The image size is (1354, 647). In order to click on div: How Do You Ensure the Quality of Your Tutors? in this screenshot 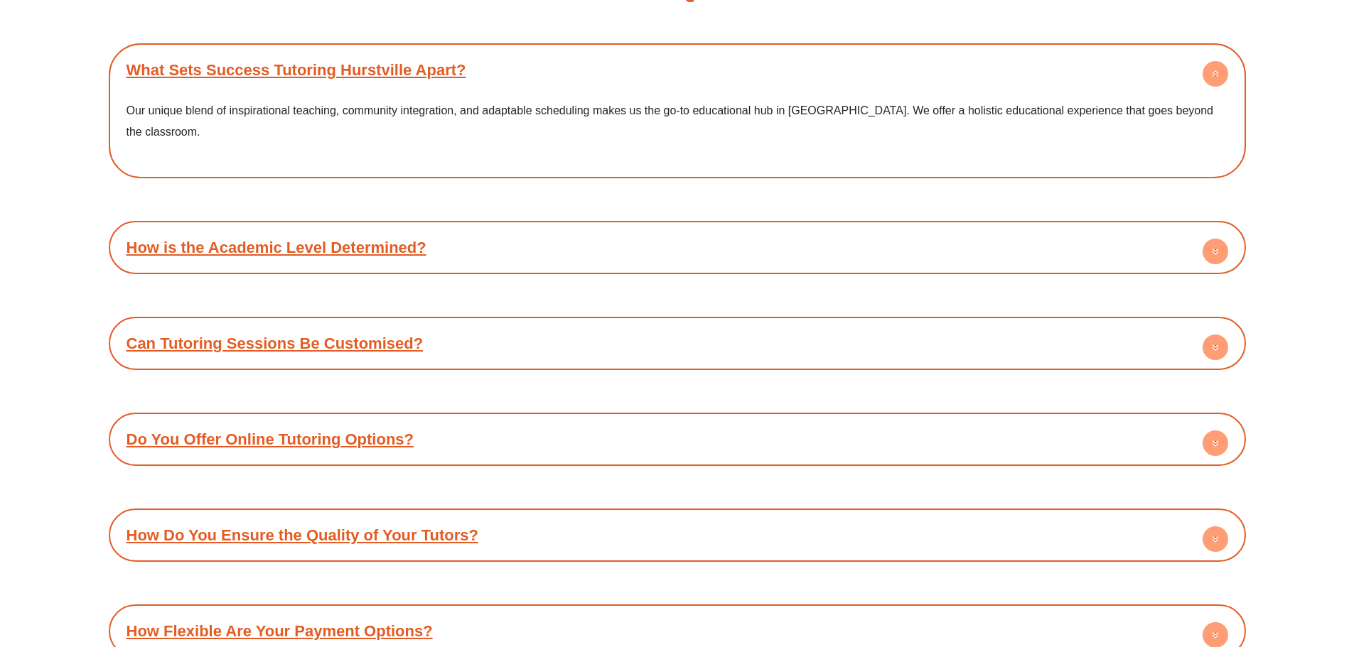, I will do `click(677, 535)`.